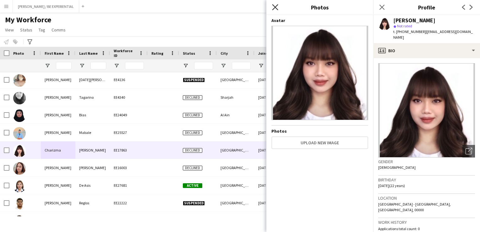 The image size is (480, 232). I want to click on img: Crew avatar, so click(320, 73).